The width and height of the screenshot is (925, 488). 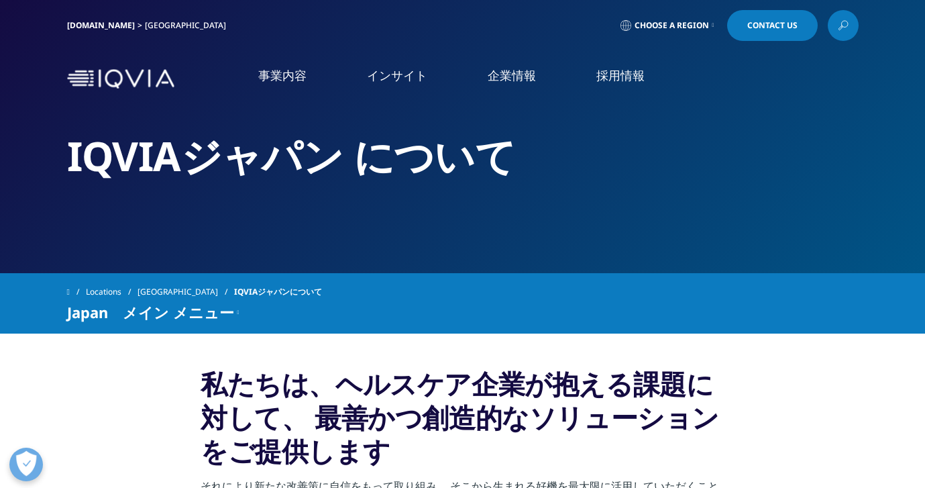 I want to click on nav: Primary, so click(x=519, y=79).